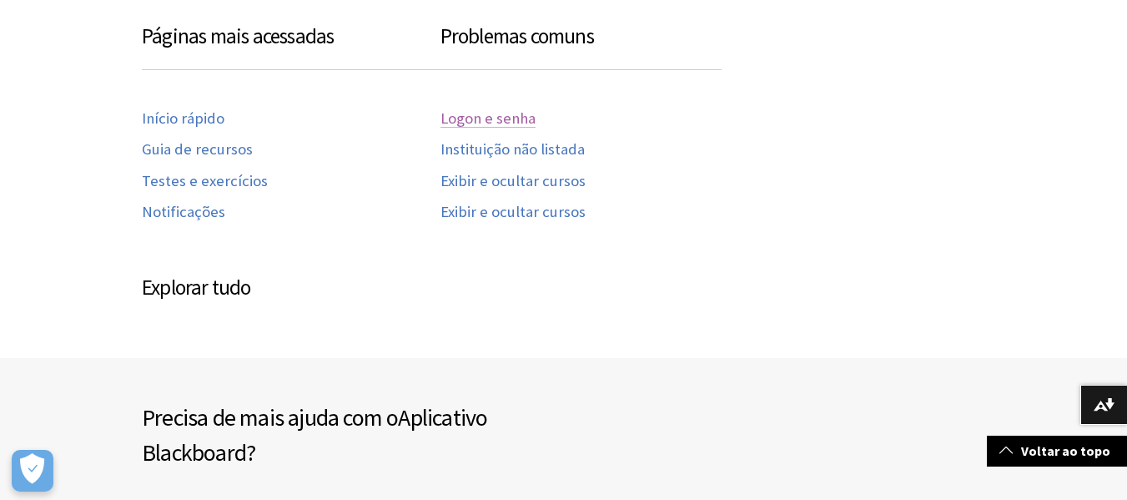  Describe the element at coordinates (353, 435) in the screenshot. I see `h2: Precisa de mais ajuda com o ?` at that location.